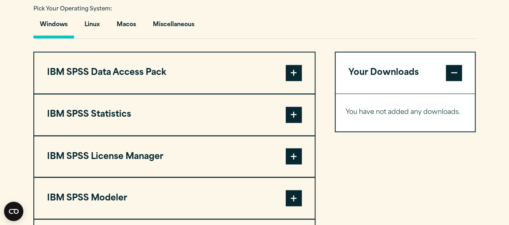 This screenshot has width=509, height=225. I want to click on button: Linux, so click(92, 27).